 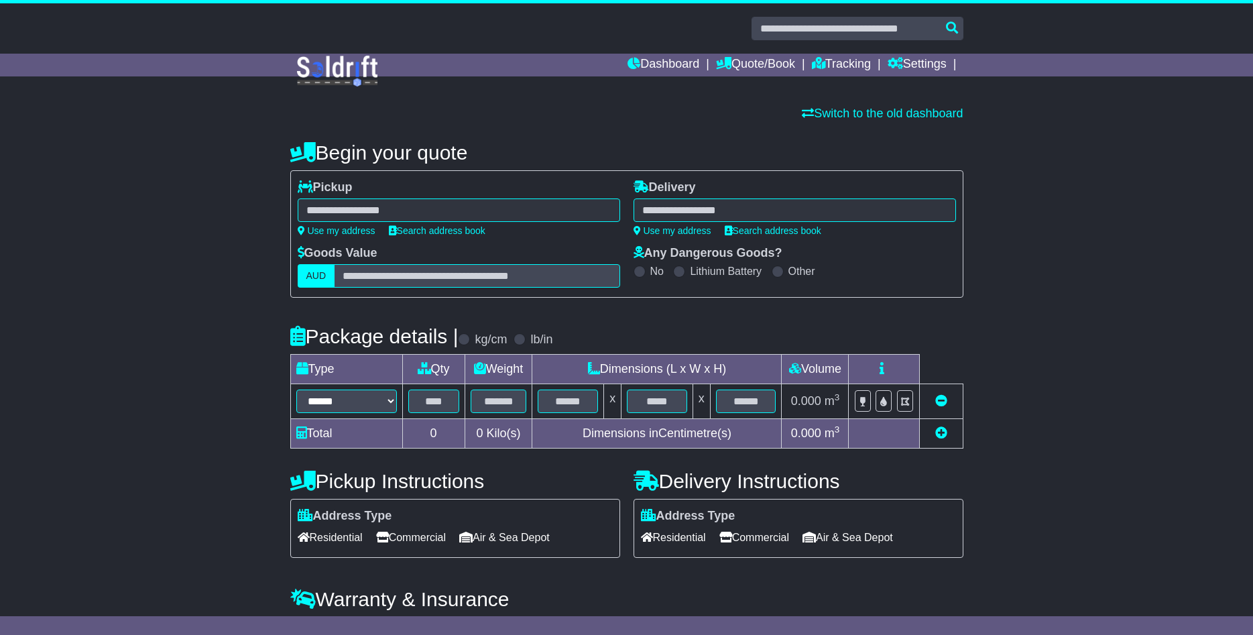 I want to click on label: Other, so click(x=802, y=271).